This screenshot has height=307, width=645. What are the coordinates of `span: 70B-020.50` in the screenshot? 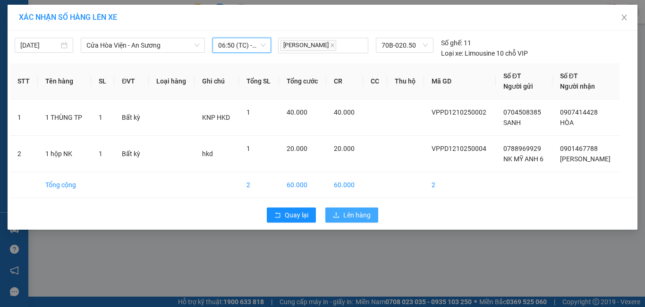 It's located at (405, 45).